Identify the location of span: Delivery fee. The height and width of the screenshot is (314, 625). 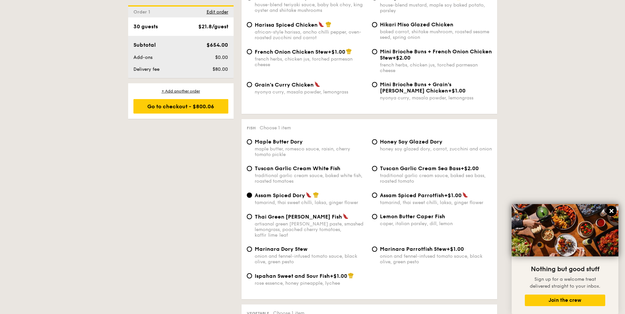
(146, 69).